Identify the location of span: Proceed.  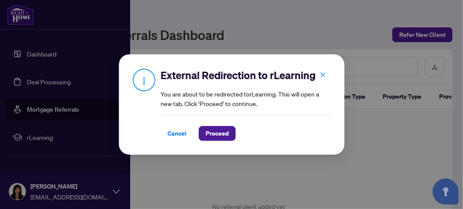
(217, 133).